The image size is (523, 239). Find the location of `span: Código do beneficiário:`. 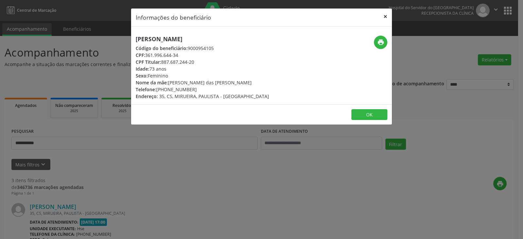

span: Código do beneficiário: is located at coordinates (161, 48).